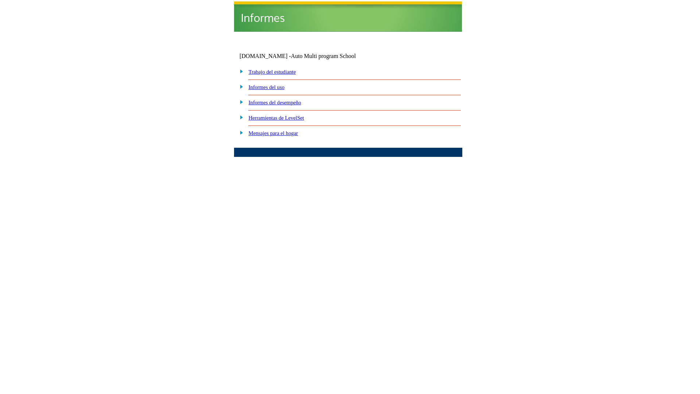 The image size is (700, 394). Describe the element at coordinates (323, 56) in the screenshot. I see `nobr: Auto Multi program School` at that location.